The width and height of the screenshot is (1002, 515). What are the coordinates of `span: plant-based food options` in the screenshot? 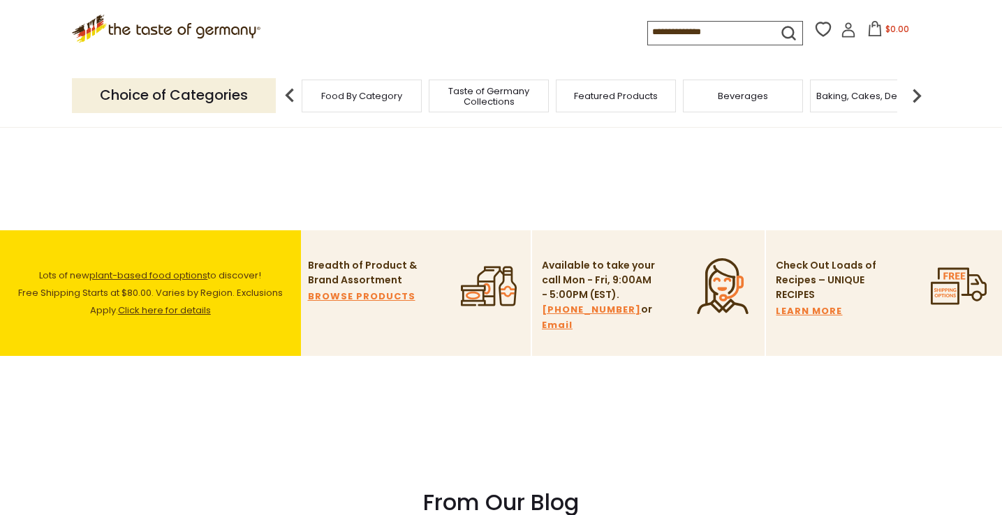 It's located at (148, 275).